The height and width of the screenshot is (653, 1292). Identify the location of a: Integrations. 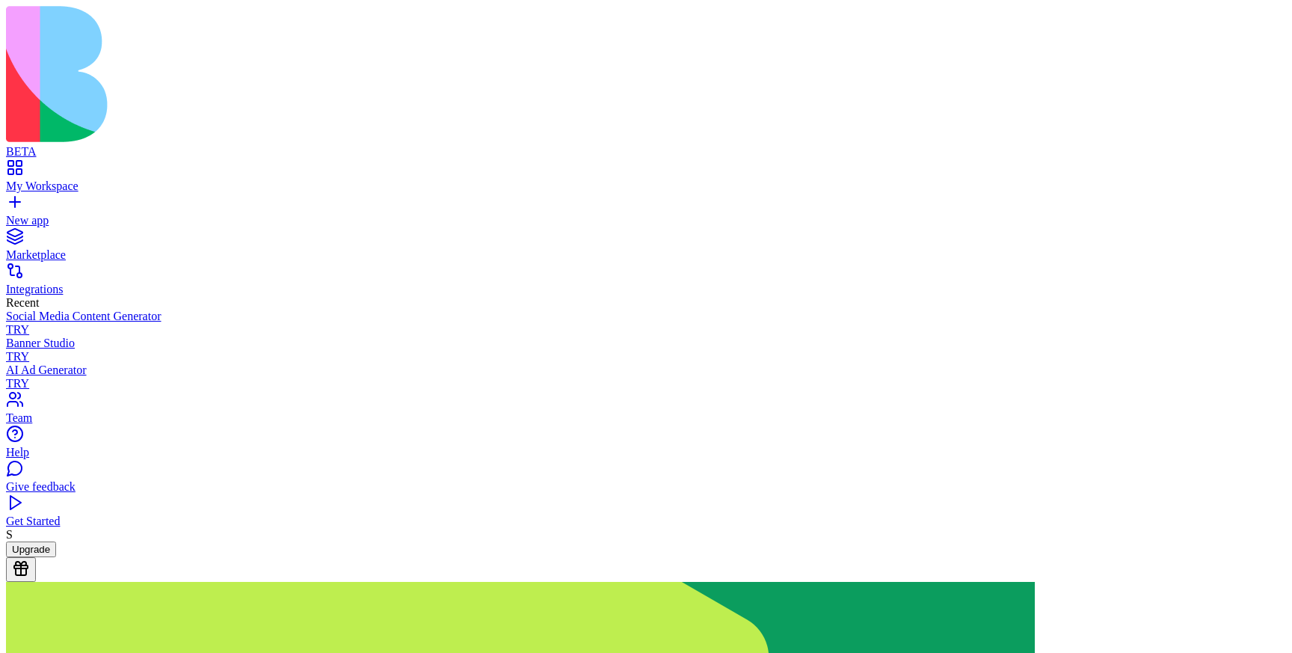
(646, 283).